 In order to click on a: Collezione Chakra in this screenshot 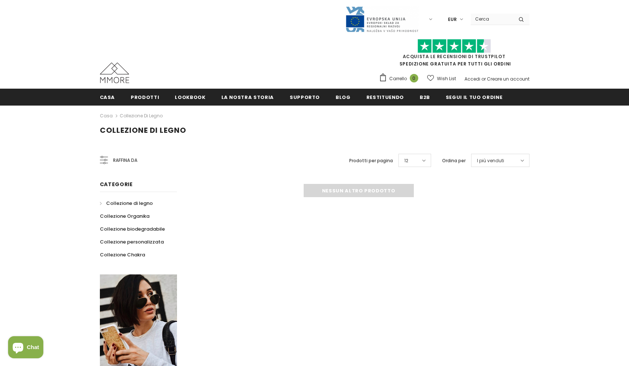, I will do `click(122, 254)`.